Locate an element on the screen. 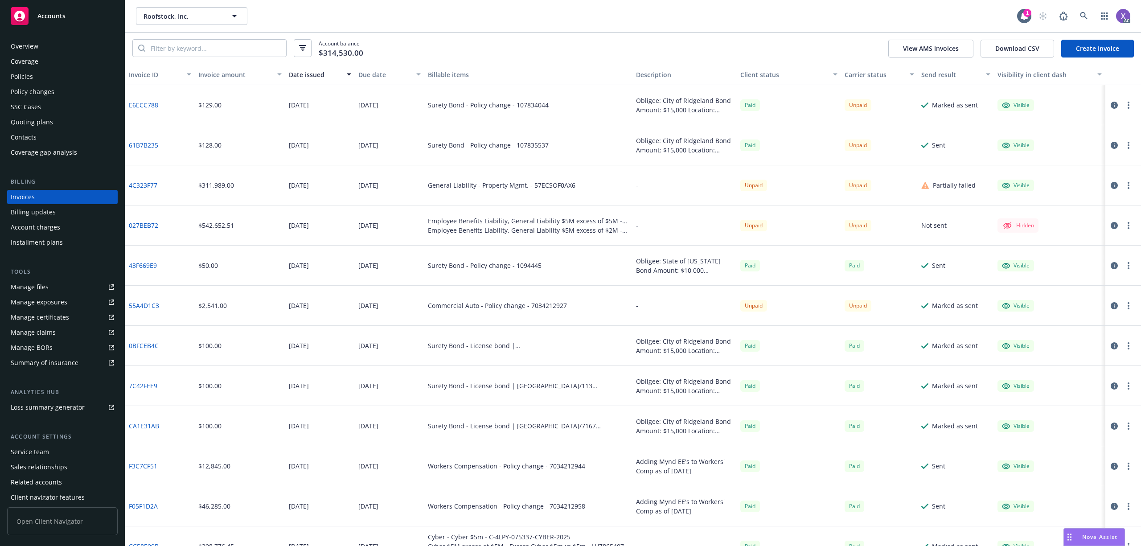 This screenshot has width=1141, height=546. a: Policy changes is located at coordinates (62, 92).